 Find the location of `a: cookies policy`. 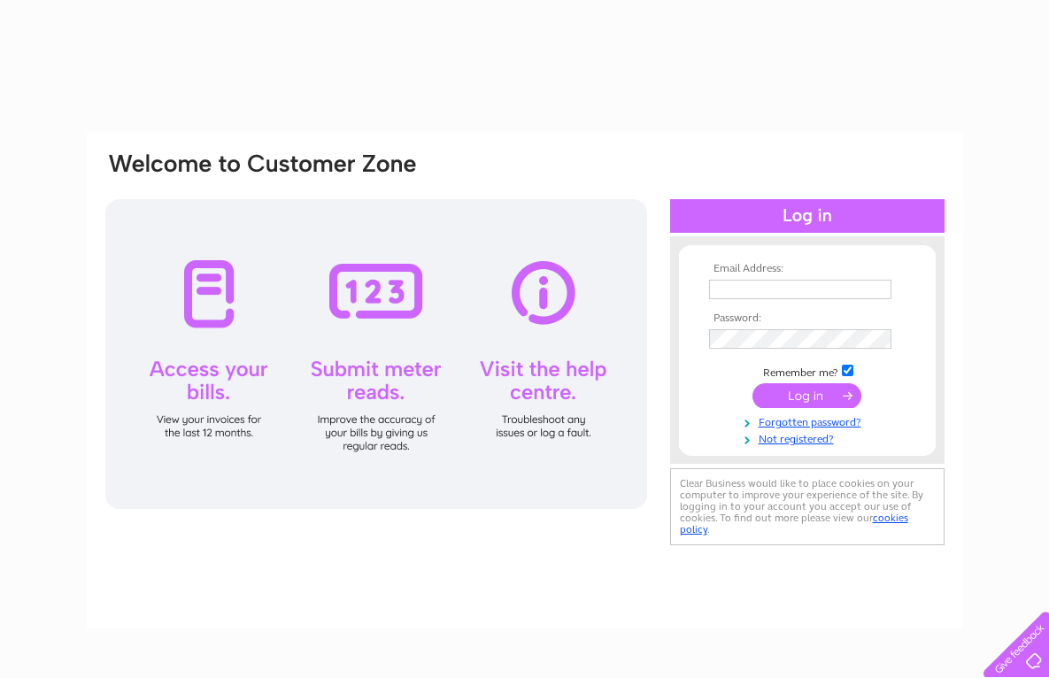

a: cookies policy is located at coordinates (794, 523).